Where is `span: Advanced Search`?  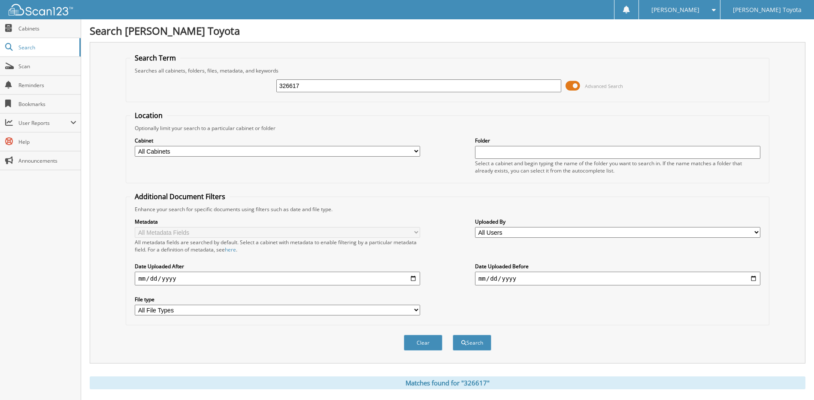 span: Advanced Search is located at coordinates (604, 86).